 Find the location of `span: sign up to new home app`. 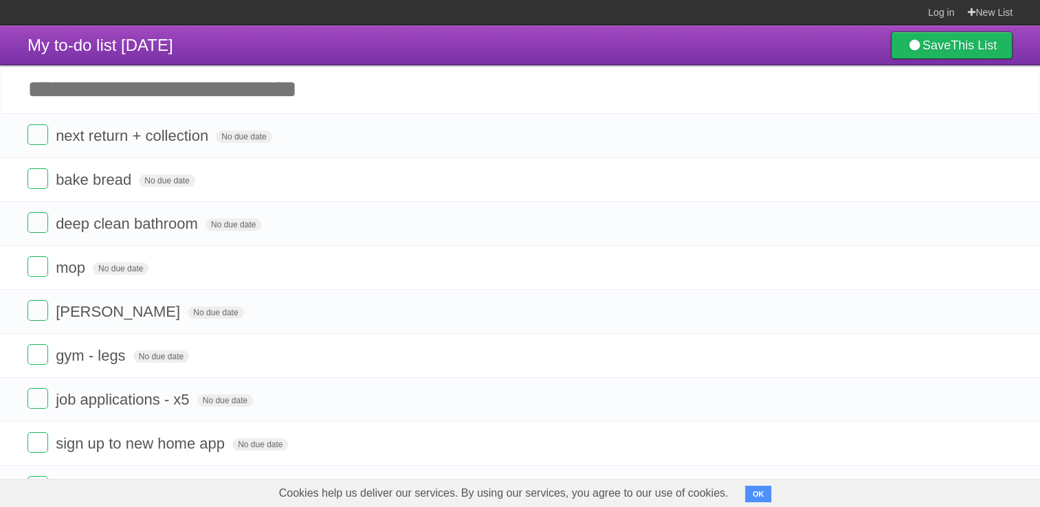

span: sign up to new home app is located at coordinates (142, 443).